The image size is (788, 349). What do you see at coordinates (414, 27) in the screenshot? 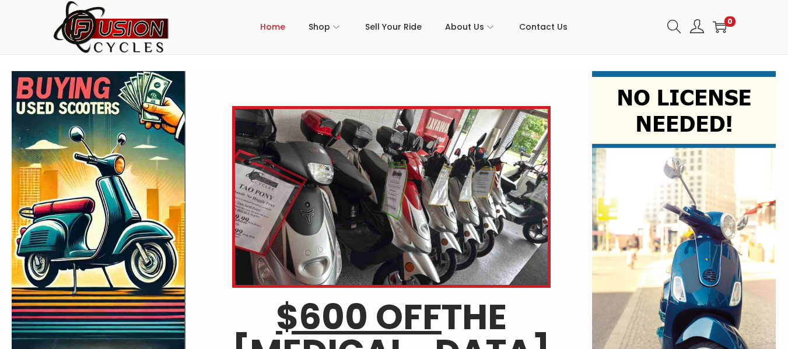
I see `nav: Primary navigation` at bounding box center [414, 27].